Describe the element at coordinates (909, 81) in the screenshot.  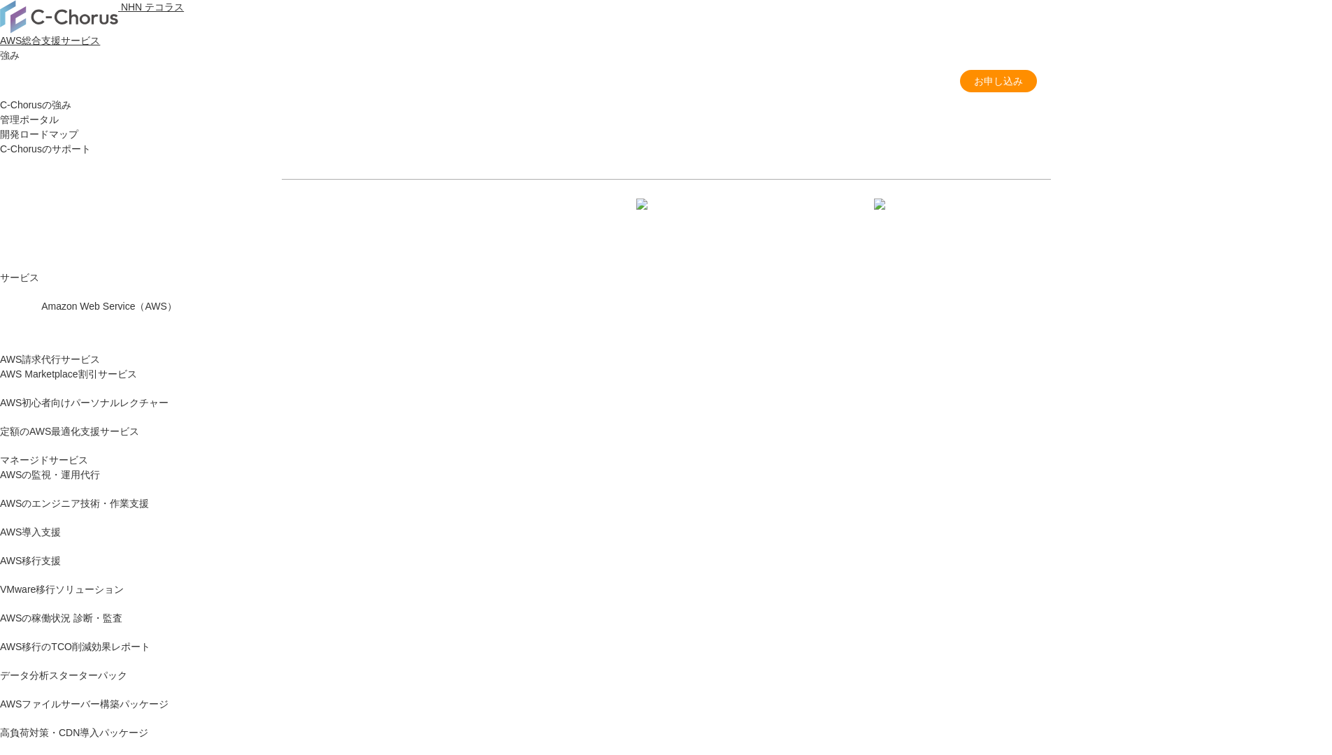
I see `a: よくある質問` at that location.